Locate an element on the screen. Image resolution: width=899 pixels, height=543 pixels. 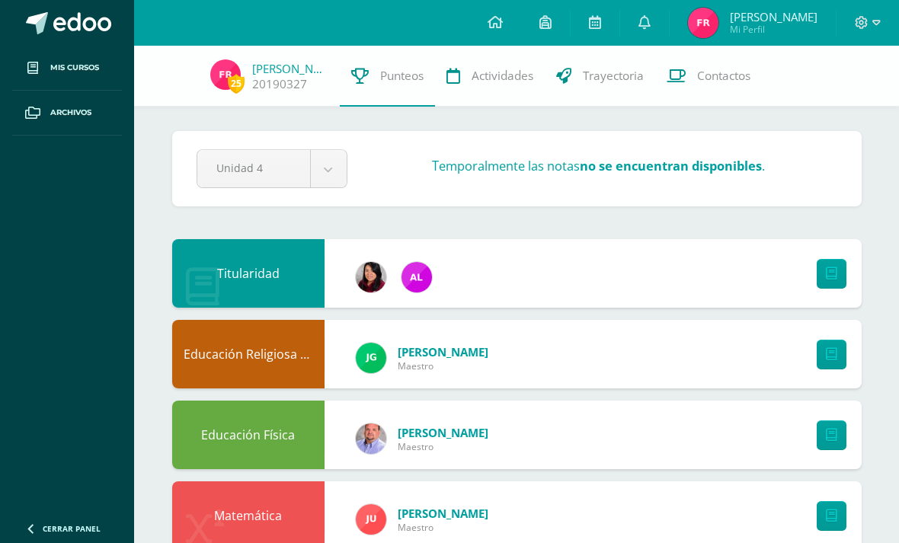
img: 3da61d9b1d2c0c7b8f7e89c78bbce001.png is located at coordinates (371, 358).